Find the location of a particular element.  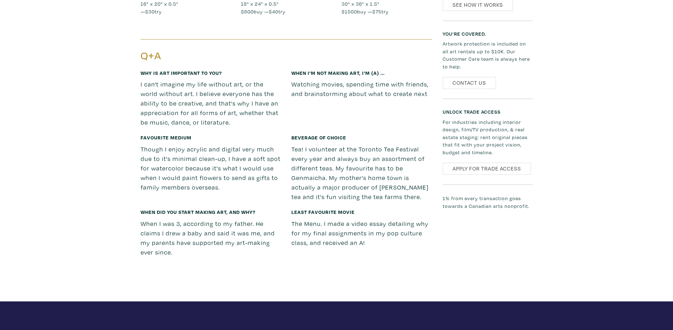

span: $75 is located at coordinates (377, 11).